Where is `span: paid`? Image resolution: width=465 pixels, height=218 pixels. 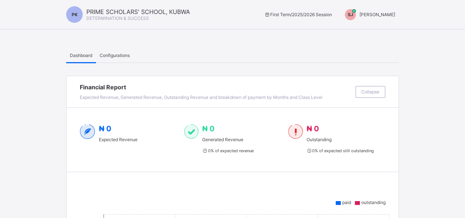
span: paid is located at coordinates (346, 202).